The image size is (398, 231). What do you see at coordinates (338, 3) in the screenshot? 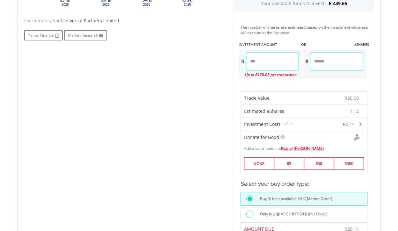
I see `span: R 449.66` at bounding box center [338, 3].